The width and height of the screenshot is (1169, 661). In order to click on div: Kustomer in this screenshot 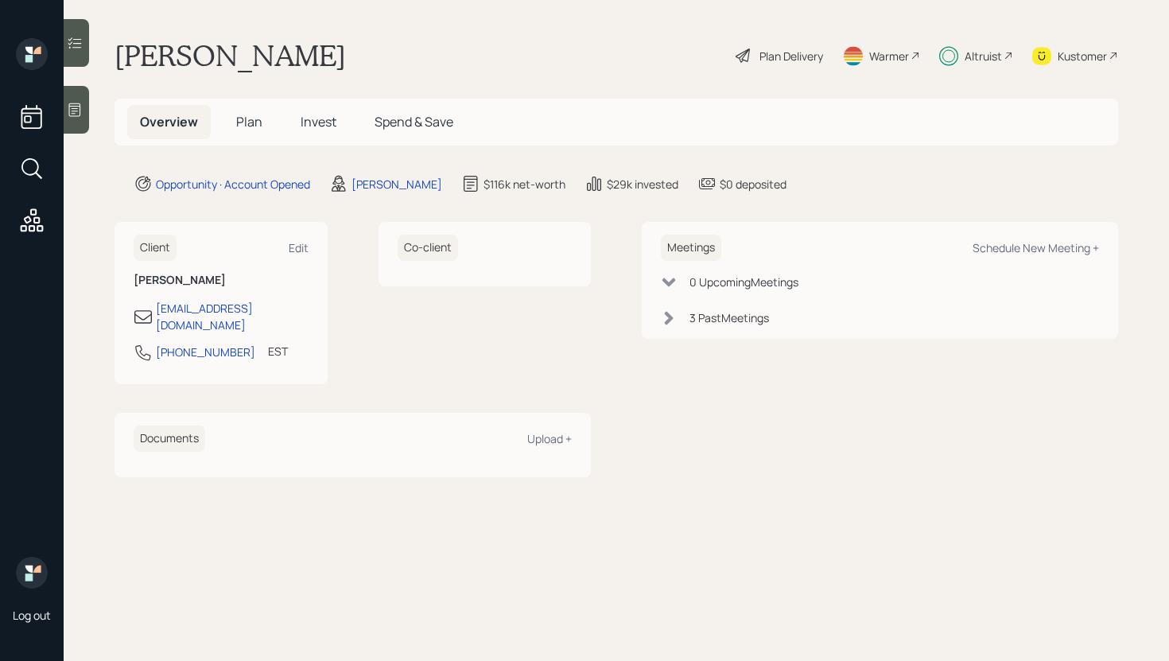, I will do `click(1082, 56)`.